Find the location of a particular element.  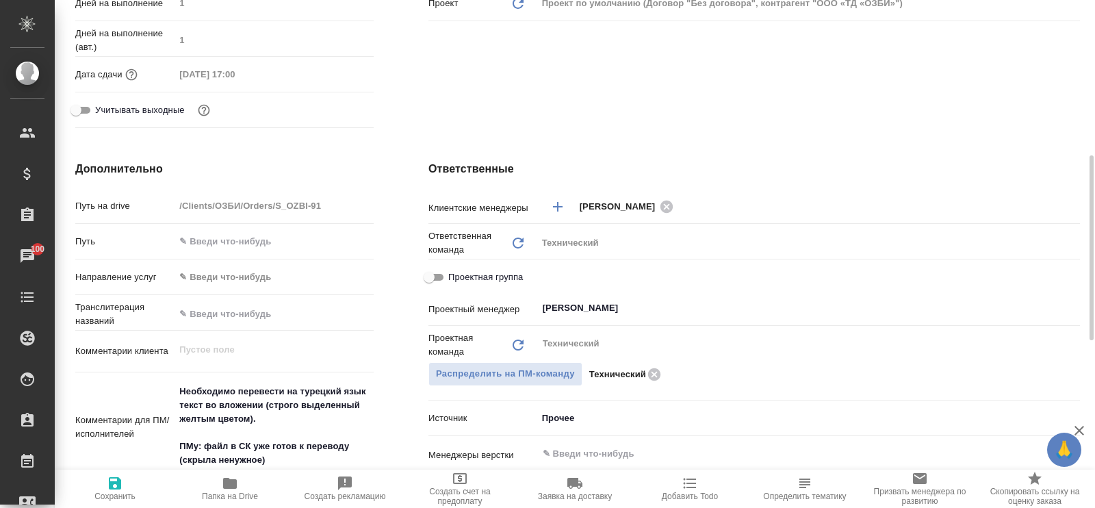

button: Заявка на доставку is located at coordinates (575, 489).